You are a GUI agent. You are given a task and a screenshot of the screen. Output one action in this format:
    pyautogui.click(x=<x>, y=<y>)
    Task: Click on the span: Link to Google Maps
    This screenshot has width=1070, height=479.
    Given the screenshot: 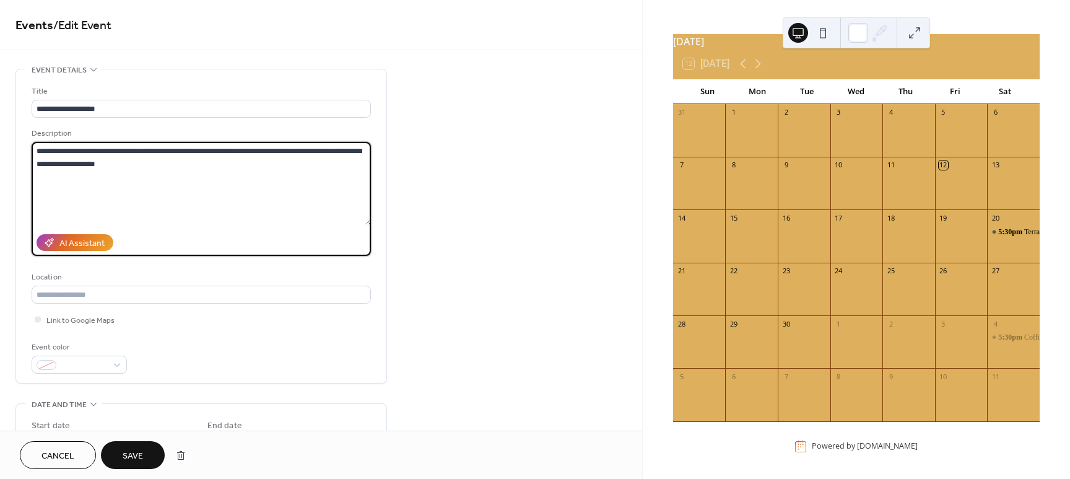 What is the action you would take?
    pyautogui.click(x=80, y=320)
    